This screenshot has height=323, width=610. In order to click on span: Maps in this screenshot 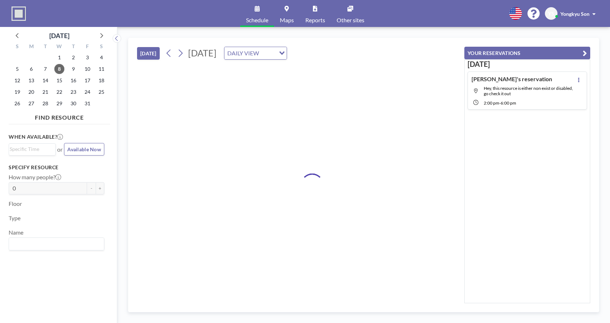, I will do `click(287, 20)`.